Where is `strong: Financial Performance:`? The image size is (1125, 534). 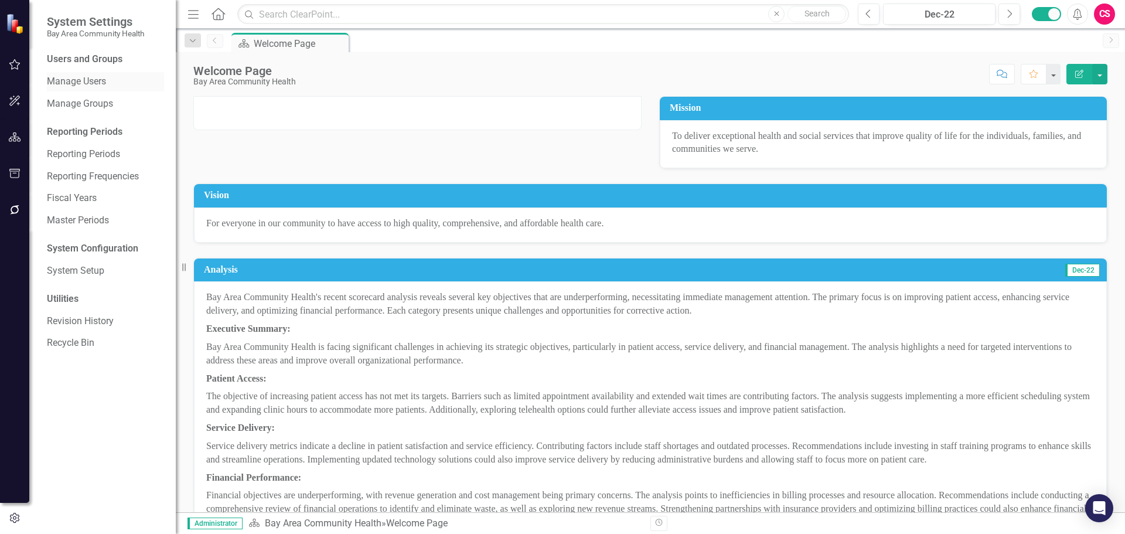
strong: Financial Performance: is located at coordinates (254, 477).